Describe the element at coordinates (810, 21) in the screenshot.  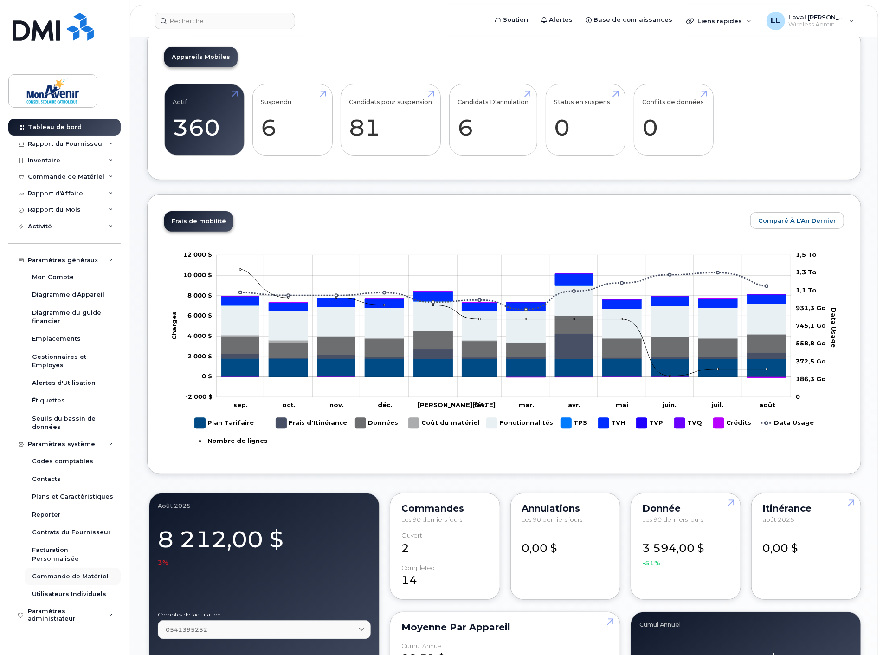
I see `div: Laval Lai Yoon Hin` at that location.